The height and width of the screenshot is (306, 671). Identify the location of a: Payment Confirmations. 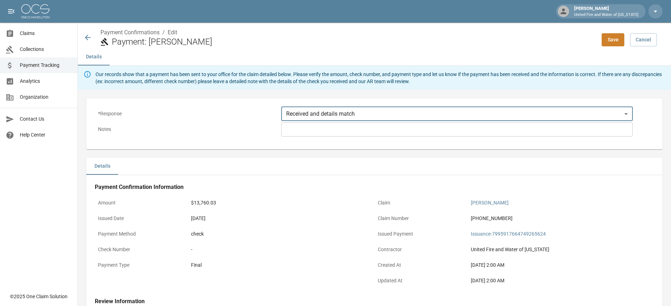
(130, 32).